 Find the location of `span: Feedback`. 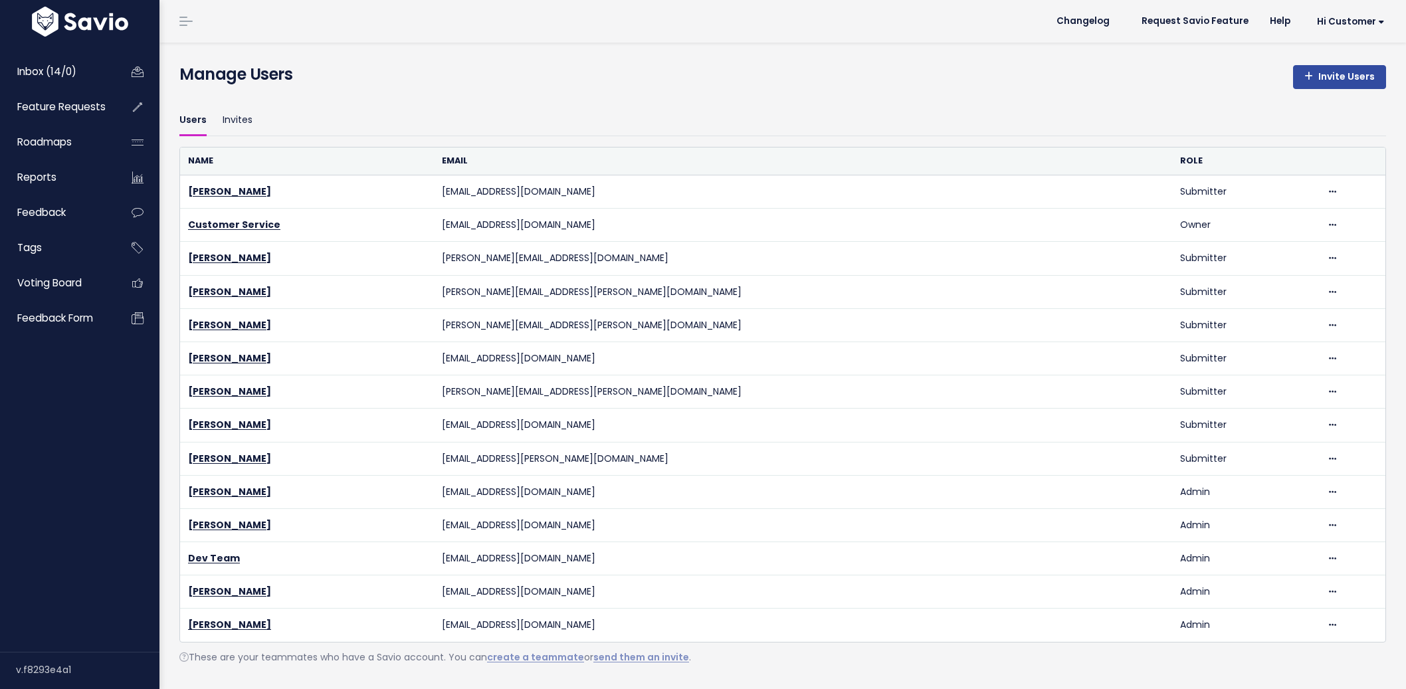

span: Feedback is located at coordinates (41, 212).